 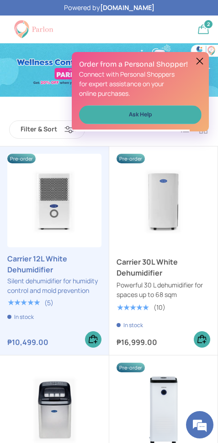 What do you see at coordinates (140, 84) in the screenshot?
I see `p: Connect with Personal Shoppers for expert assistance on your online purchases.` at bounding box center [140, 84].